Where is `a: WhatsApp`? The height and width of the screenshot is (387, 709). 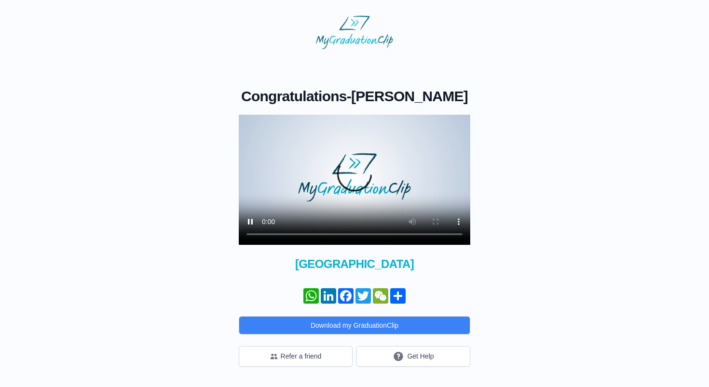 a: WhatsApp is located at coordinates (311, 296).